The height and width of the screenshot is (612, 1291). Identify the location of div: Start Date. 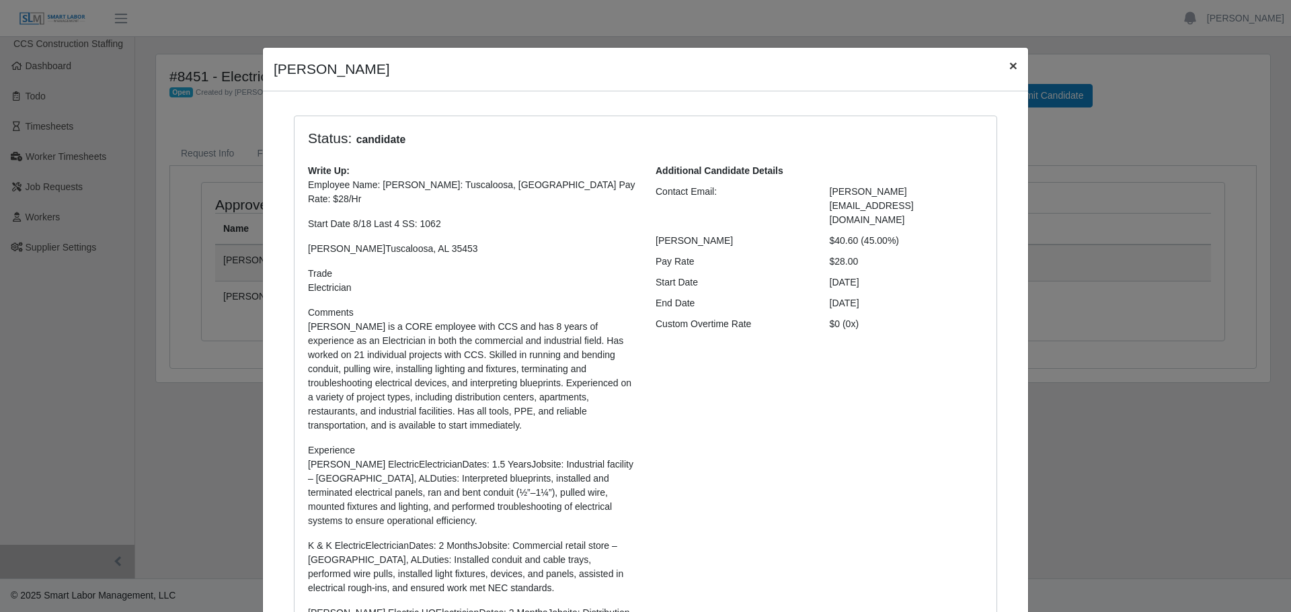
(732, 282).